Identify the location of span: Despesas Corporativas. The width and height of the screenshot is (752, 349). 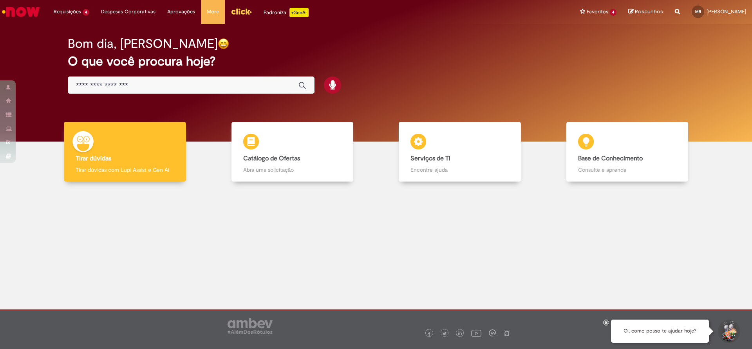
(128, 12).